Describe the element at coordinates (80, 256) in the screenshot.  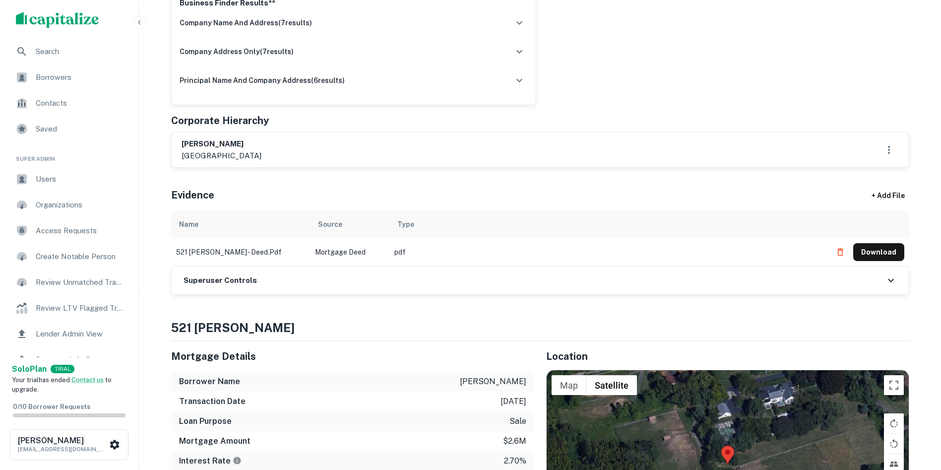
I see `span: Create Notable Person` at that location.